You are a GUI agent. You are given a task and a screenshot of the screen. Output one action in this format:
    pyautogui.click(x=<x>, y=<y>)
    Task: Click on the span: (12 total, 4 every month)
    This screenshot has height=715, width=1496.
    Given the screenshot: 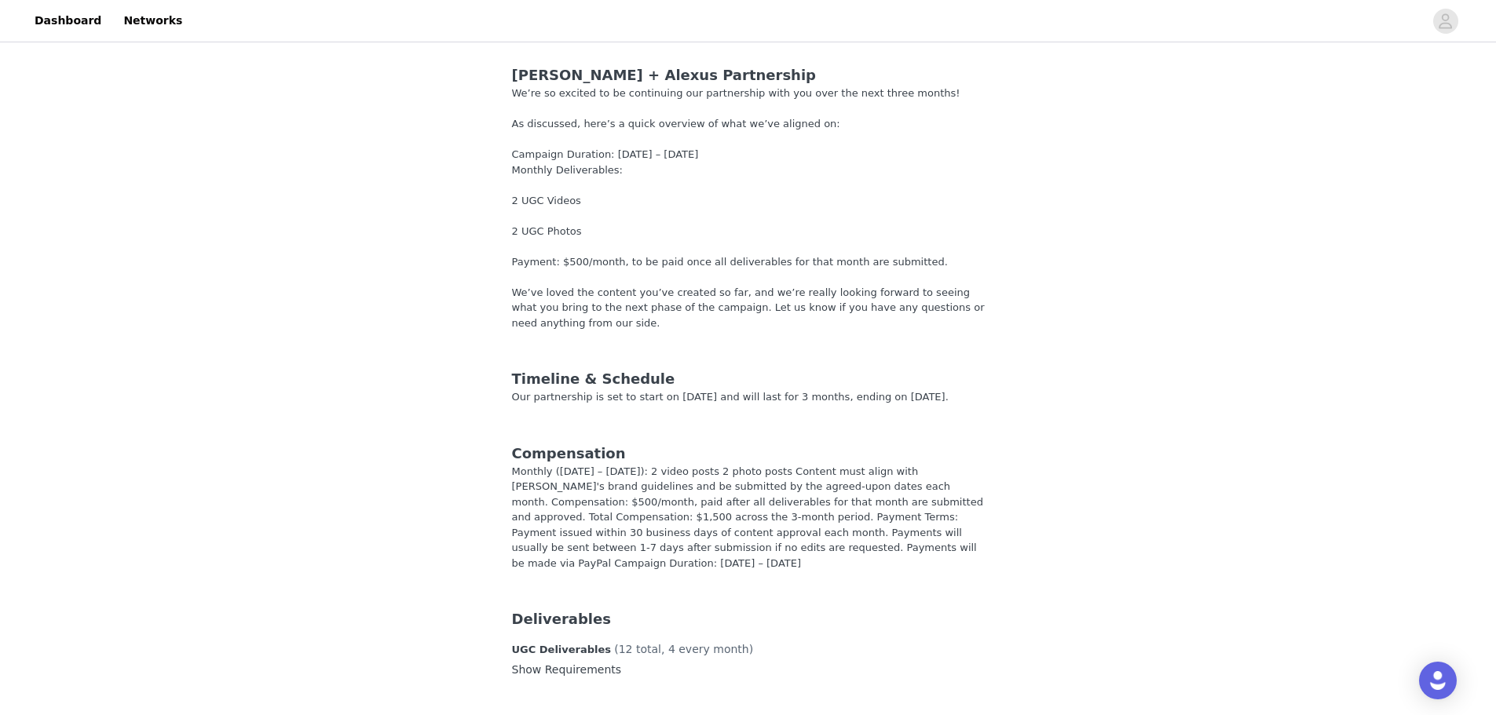 What is the action you would take?
    pyautogui.click(x=683, y=649)
    